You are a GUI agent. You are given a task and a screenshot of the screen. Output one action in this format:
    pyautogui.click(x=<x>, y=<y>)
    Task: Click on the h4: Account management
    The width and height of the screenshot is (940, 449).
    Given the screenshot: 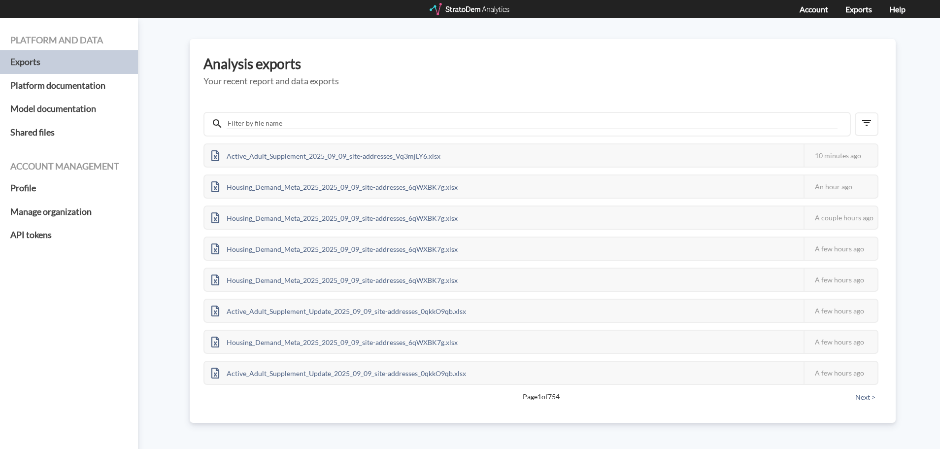 What is the action you would take?
    pyautogui.click(x=69, y=166)
    